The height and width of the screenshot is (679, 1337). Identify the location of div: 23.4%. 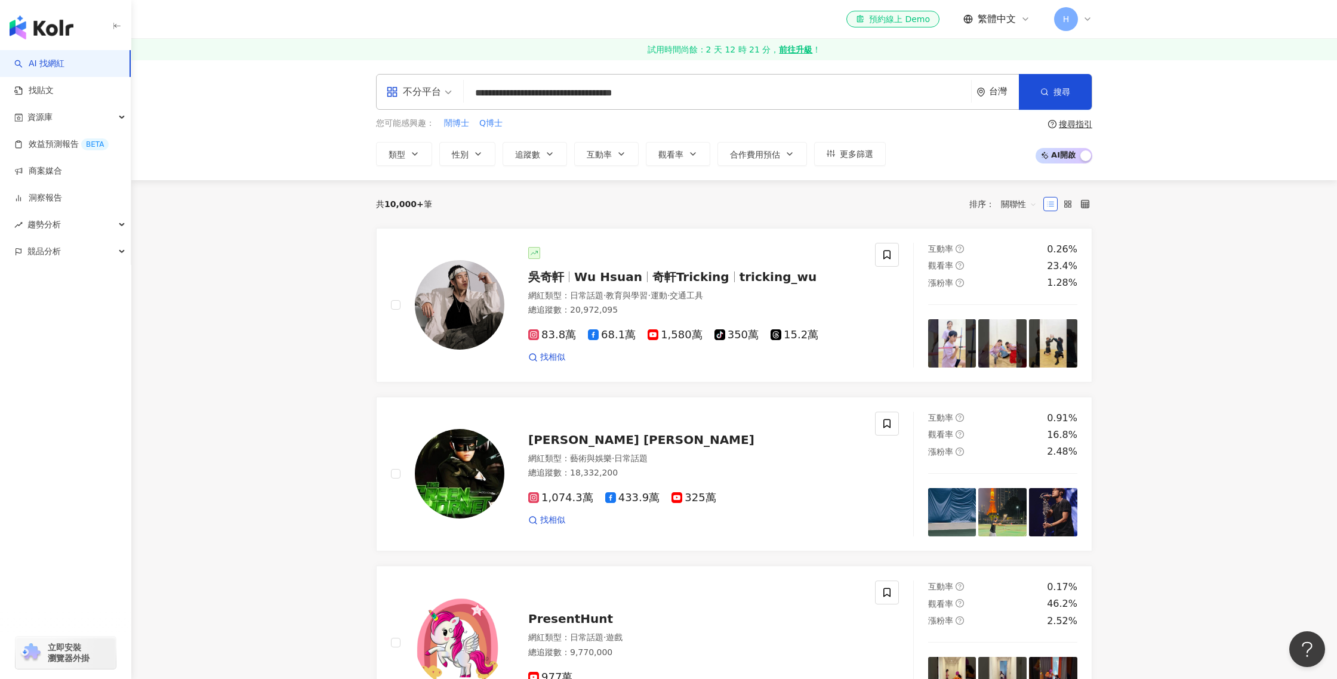
(1062, 266).